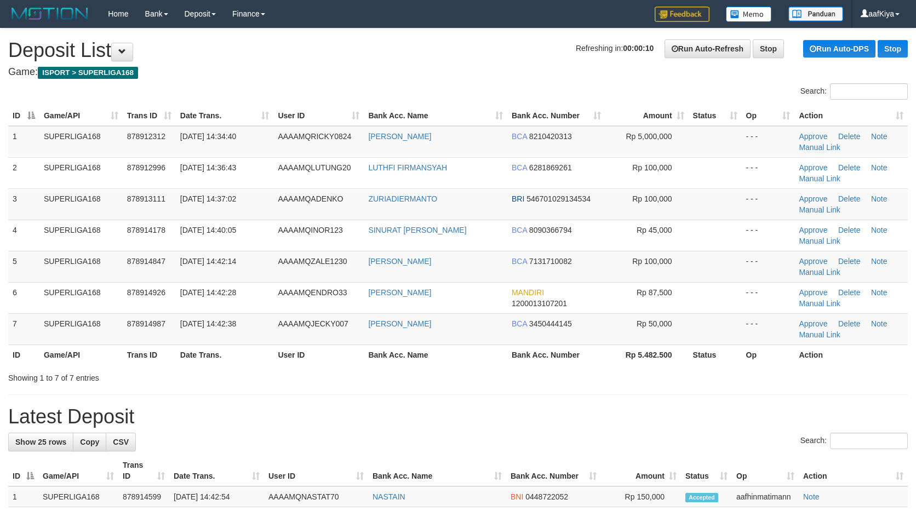 The image size is (916, 511). Describe the element at coordinates (146, 324) in the screenshot. I see `span: 878914987` at that location.